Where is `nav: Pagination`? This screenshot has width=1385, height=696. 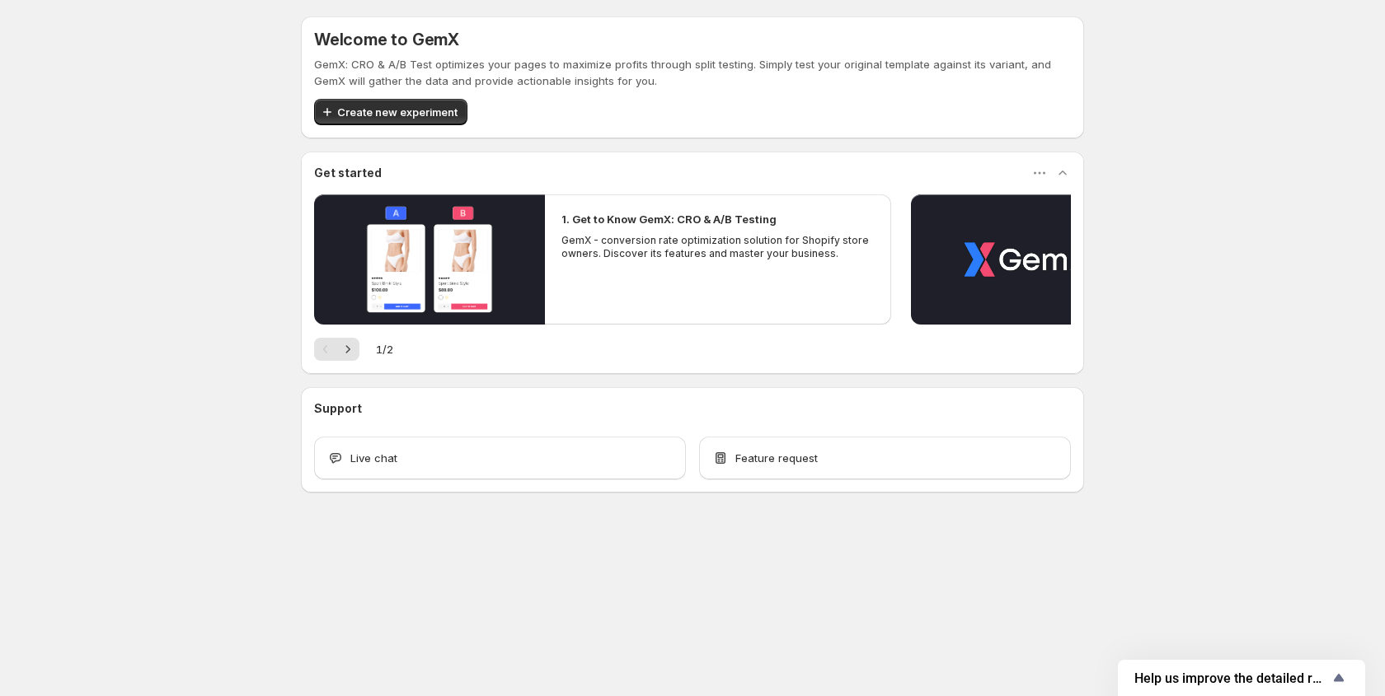 nav: Pagination is located at coordinates (336, 349).